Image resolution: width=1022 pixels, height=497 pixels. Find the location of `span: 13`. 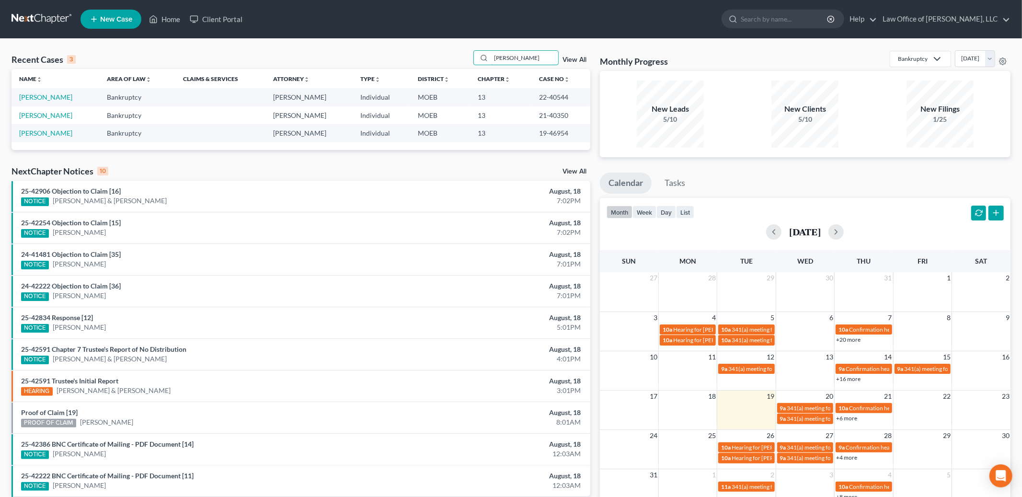

span: 13 is located at coordinates (830, 357).